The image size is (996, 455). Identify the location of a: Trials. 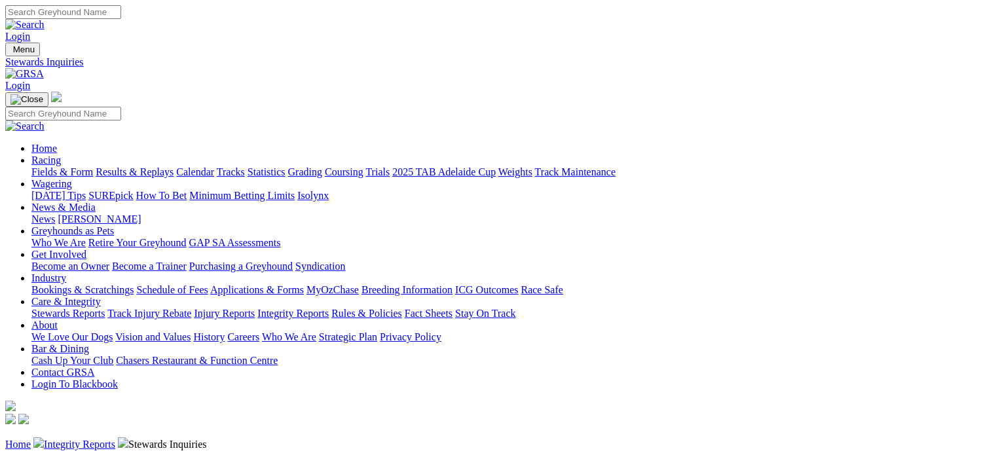
(377, 172).